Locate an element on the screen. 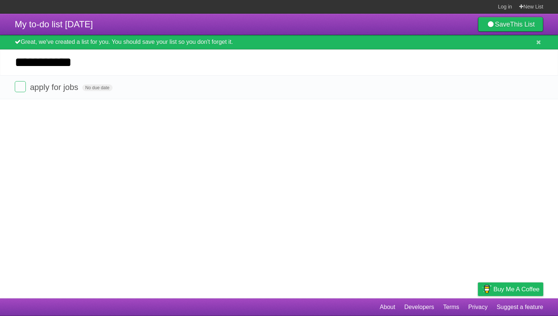 The image size is (558, 316). span: Buy me a coffee is located at coordinates (516, 289).